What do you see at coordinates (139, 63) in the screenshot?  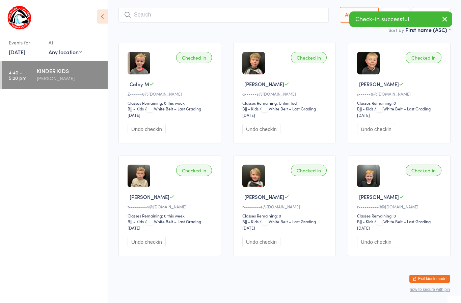 I see `img: image1724744301.png` at bounding box center [139, 63].